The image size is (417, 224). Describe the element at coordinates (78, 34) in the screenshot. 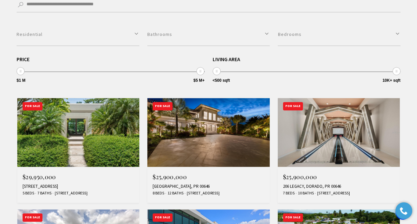

I see `button: Residential` at that location.